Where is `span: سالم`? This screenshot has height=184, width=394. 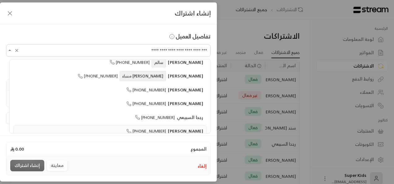
span: سالم is located at coordinates (159, 62).